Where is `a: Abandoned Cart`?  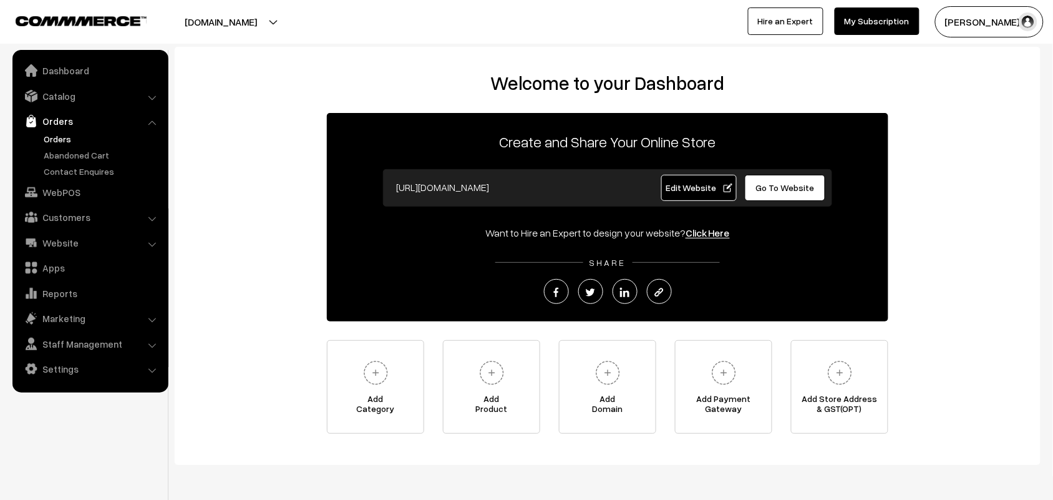 a: Abandoned Cart is located at coordinates (102, 155).